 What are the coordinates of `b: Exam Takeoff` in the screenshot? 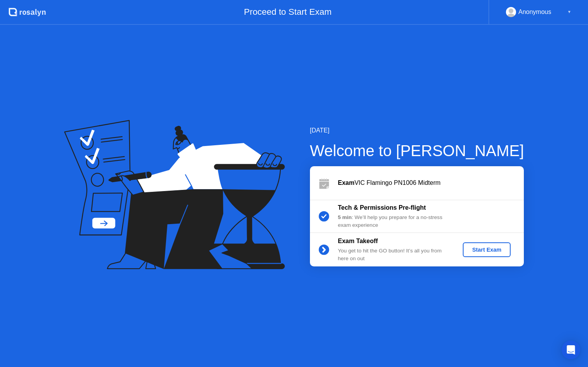 It's located at (358, 241).